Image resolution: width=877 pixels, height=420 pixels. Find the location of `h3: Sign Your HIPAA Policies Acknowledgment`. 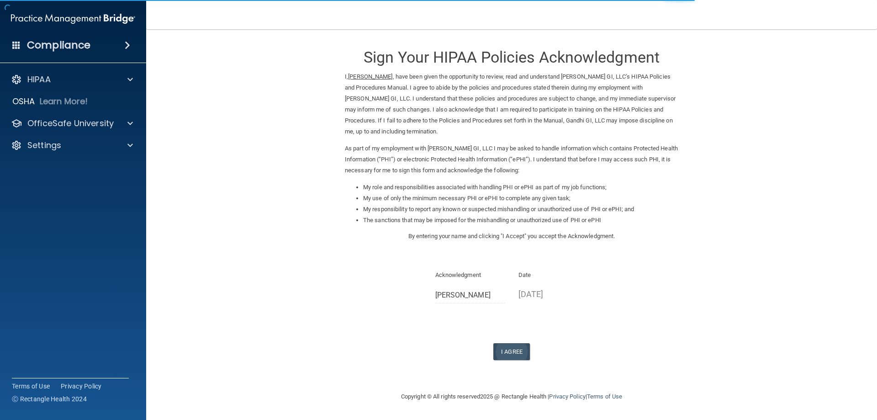

h3: Sign Your HIPAA Policies Acknowledgment is located at coordinates (512, 57).